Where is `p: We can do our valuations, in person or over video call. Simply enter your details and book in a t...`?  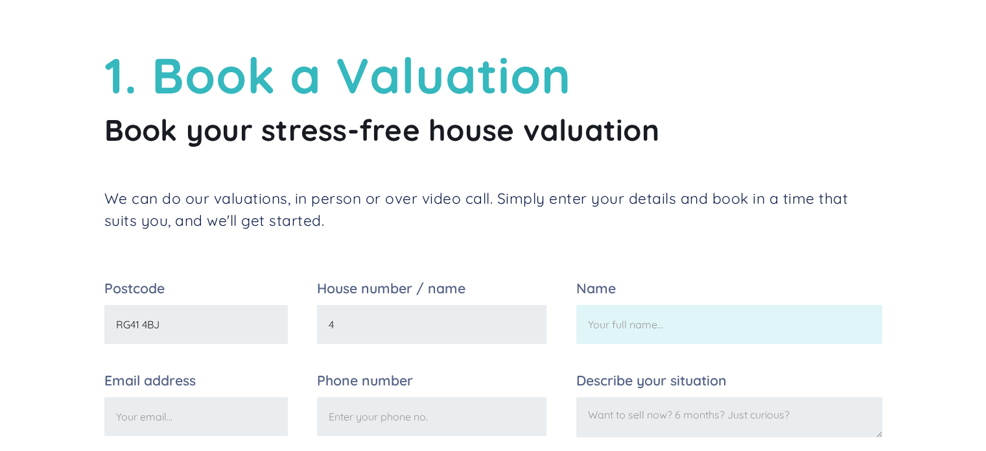
p: We can do our valuations, in person or over video call. Simply enter your details and book in a t... is located at coordinates (494, 209).